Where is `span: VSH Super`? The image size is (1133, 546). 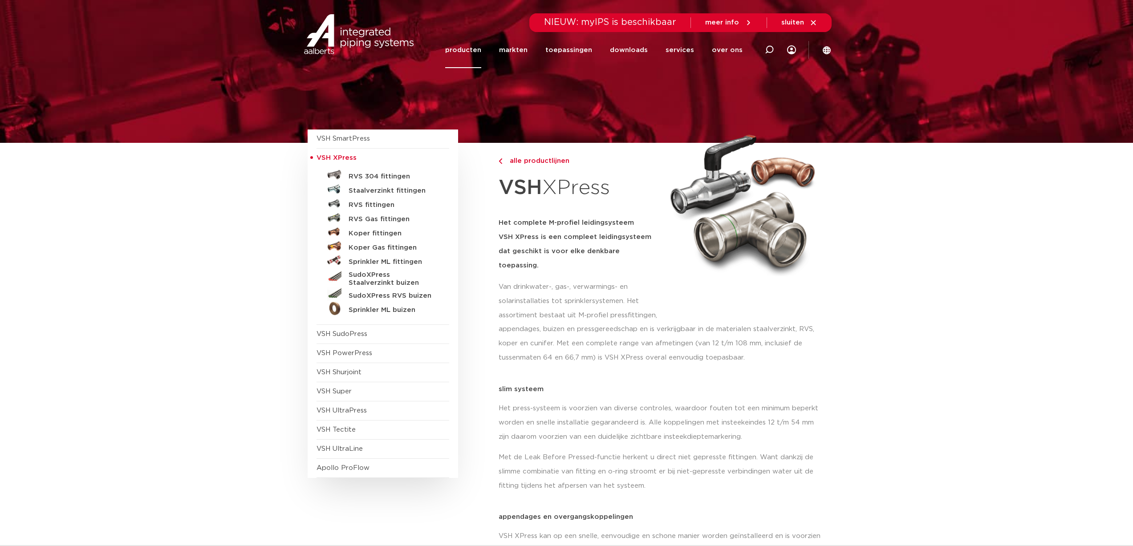 span: VSH Super is located at coordinates (334, 391).